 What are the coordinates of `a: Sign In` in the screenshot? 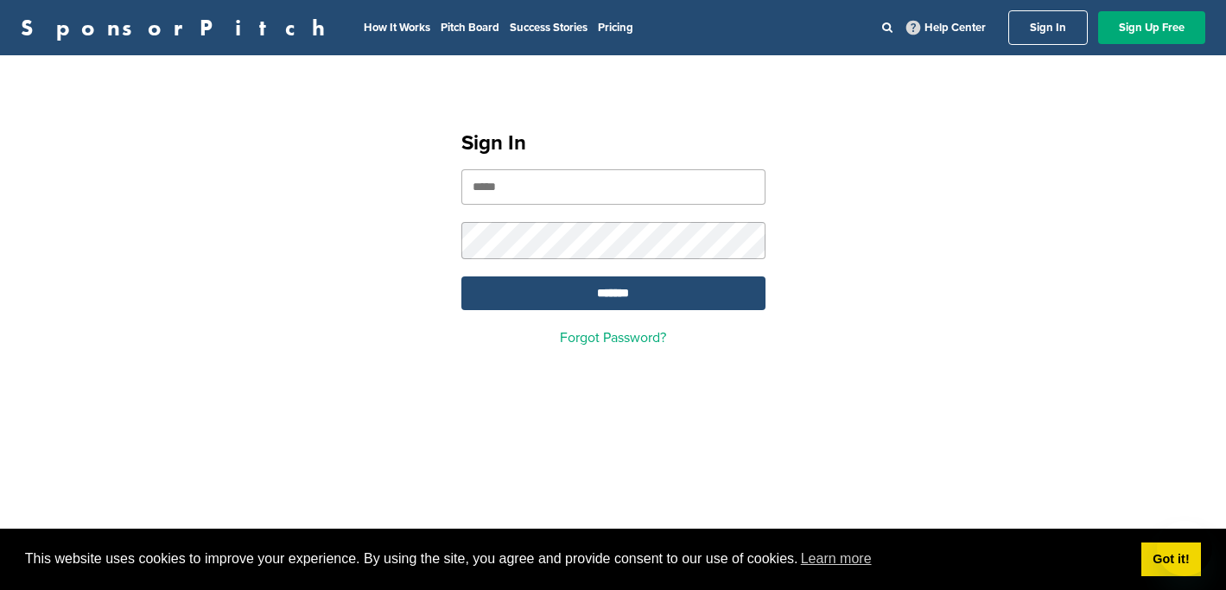 It's located at (1048, 28).